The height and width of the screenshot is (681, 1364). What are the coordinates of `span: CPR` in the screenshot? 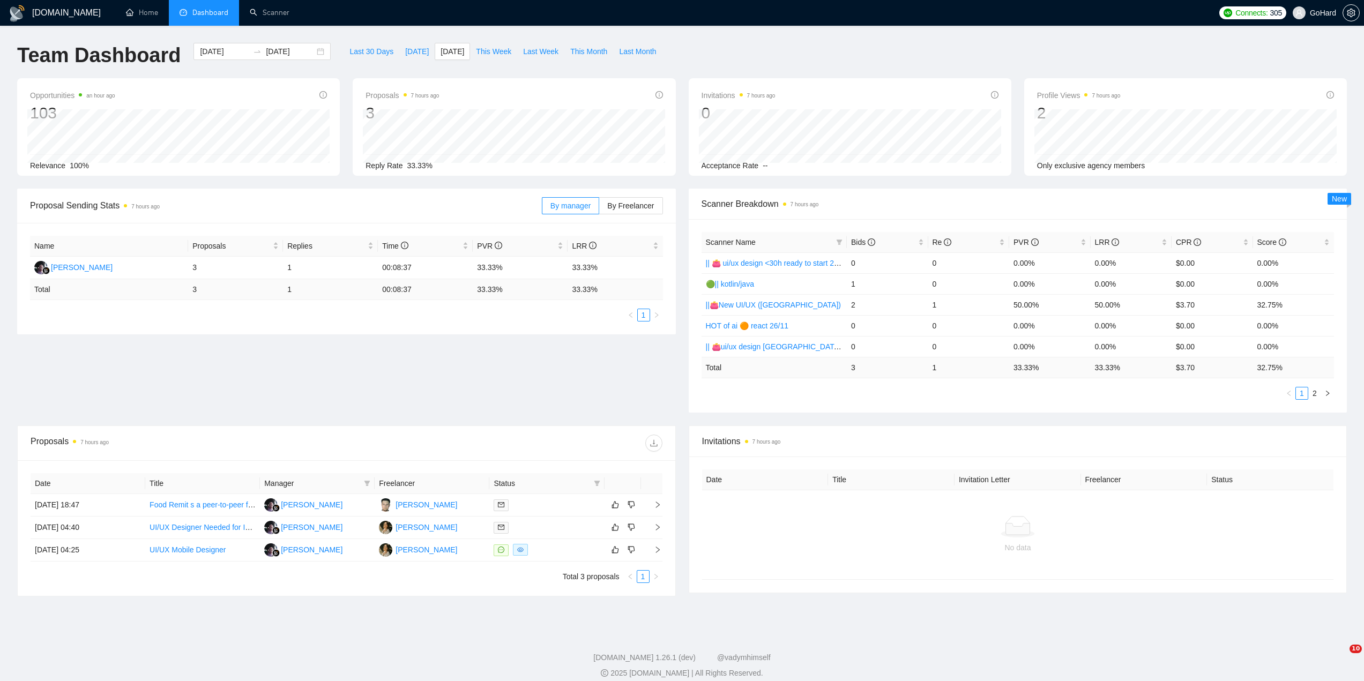 It's located at (1188, 242).